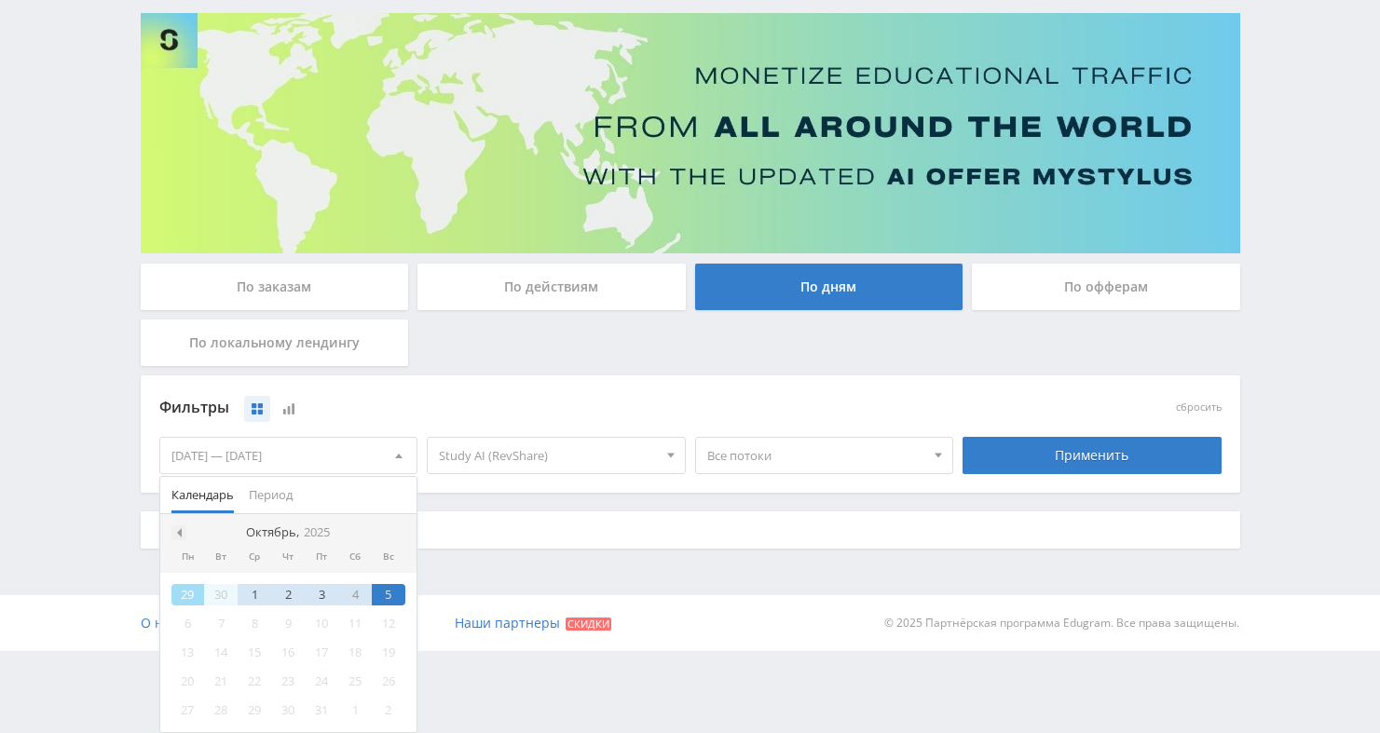 The width and height of the screenshot is (1380, 733). Describe the element at coordinates (221, 623) in the screenshot. I see `div: 7` at that location.